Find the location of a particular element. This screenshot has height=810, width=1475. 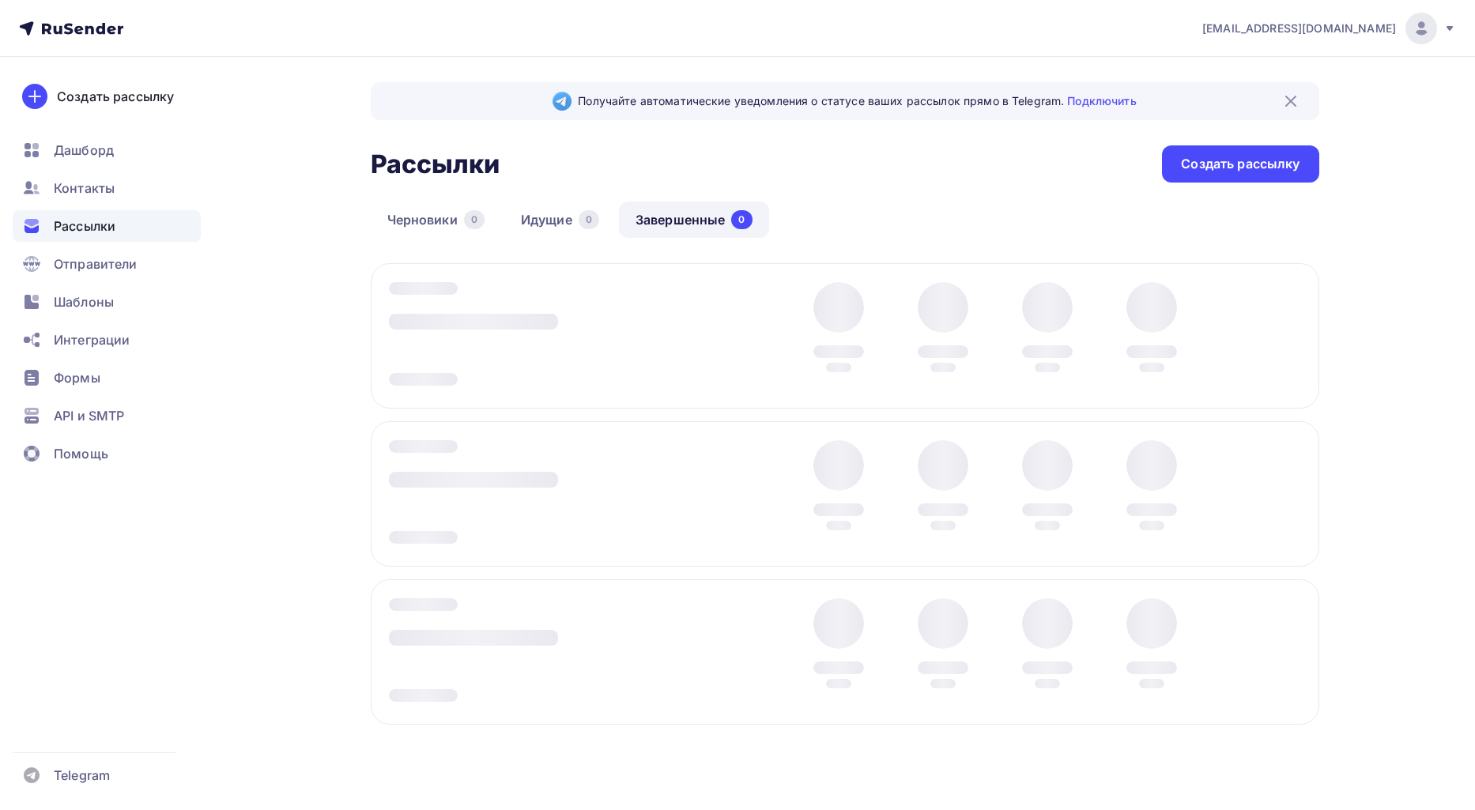

a: Подключить is located at coordinates (1101, 100).